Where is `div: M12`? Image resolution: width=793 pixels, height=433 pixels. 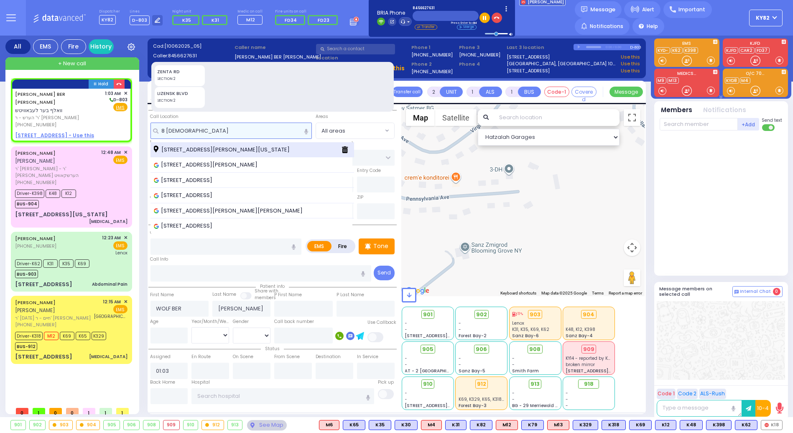 div: M12 is located at coordinates (507, 425).